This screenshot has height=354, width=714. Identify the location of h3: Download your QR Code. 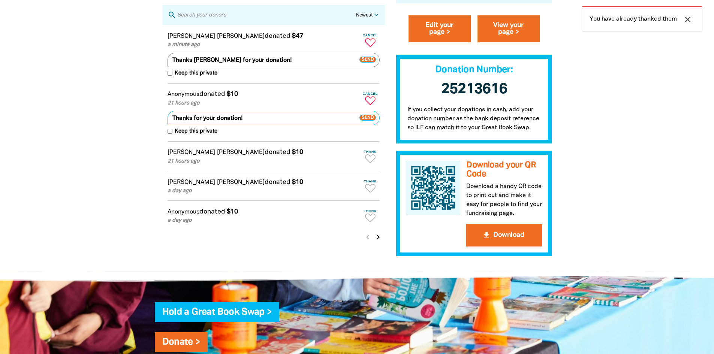
(504, 170).